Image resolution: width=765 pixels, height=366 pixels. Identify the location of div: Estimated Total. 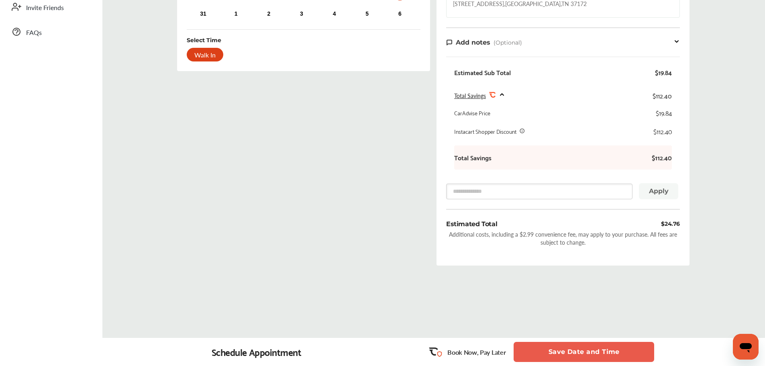
(471, 224).